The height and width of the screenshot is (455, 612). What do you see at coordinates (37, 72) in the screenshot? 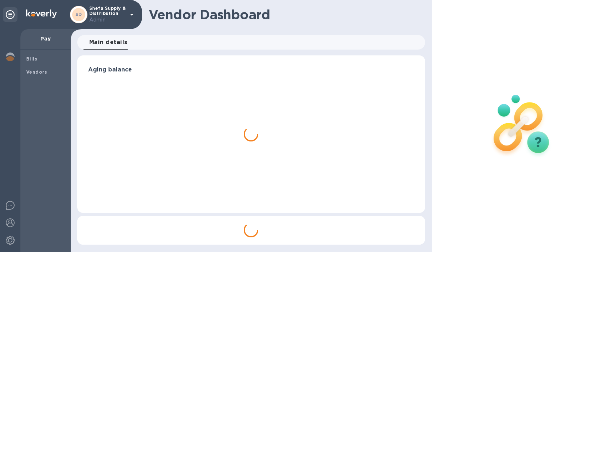
I see `b: Vendors` at bounding box center [37, 72].